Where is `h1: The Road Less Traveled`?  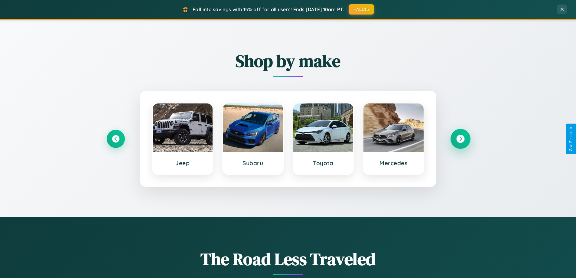
h1: The Road Less Traveled is located at coordinates (288, 259).